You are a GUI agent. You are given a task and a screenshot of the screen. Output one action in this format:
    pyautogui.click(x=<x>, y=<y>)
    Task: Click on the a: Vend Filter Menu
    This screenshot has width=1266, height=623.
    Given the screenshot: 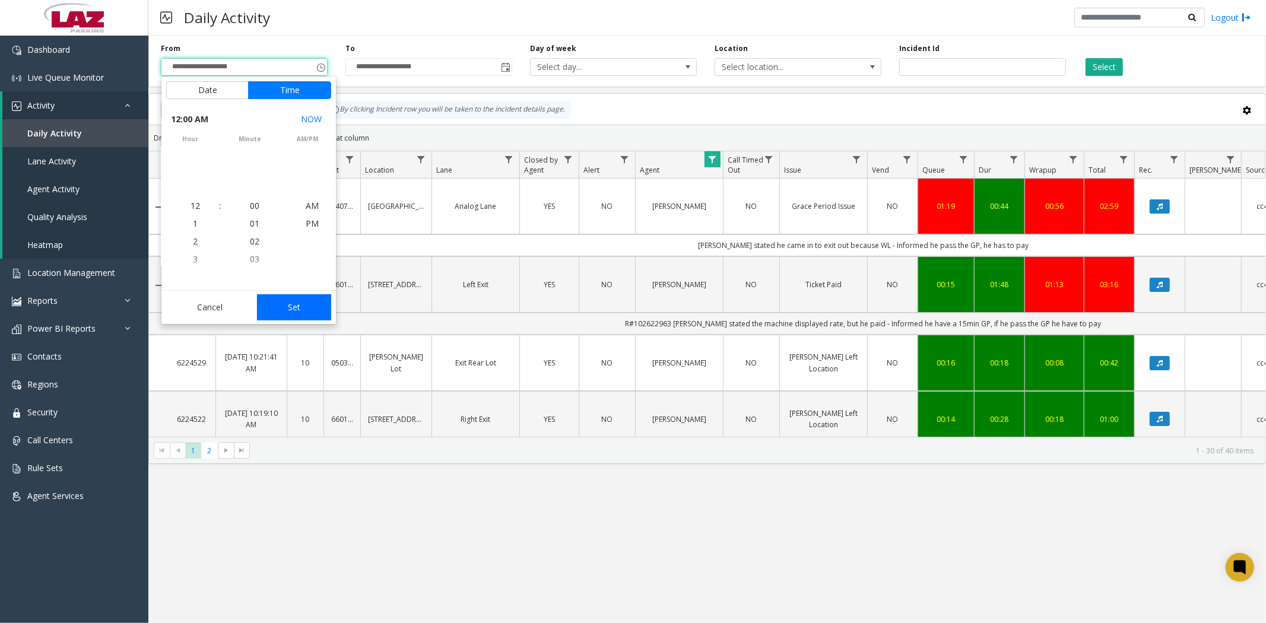 What is the action you would take?
    pyautogui.click(x=907, y=159)
    